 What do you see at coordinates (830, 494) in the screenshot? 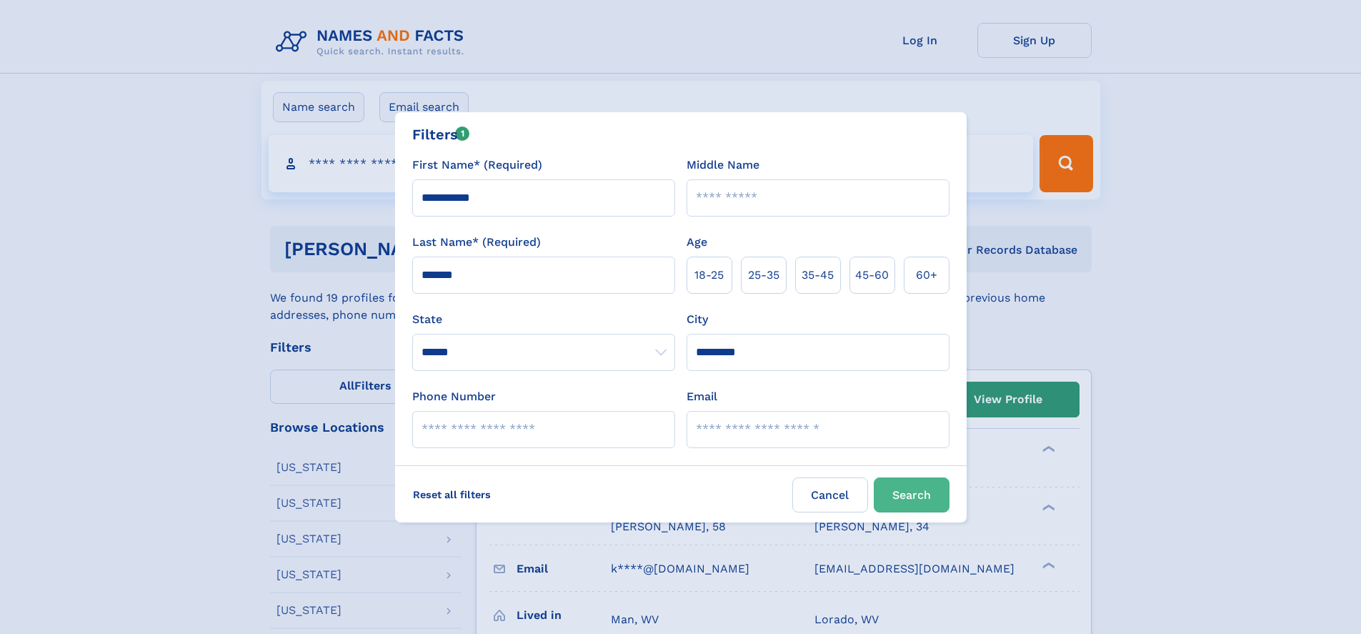
I see `label: Cancel` at bounding box center [830, 494].